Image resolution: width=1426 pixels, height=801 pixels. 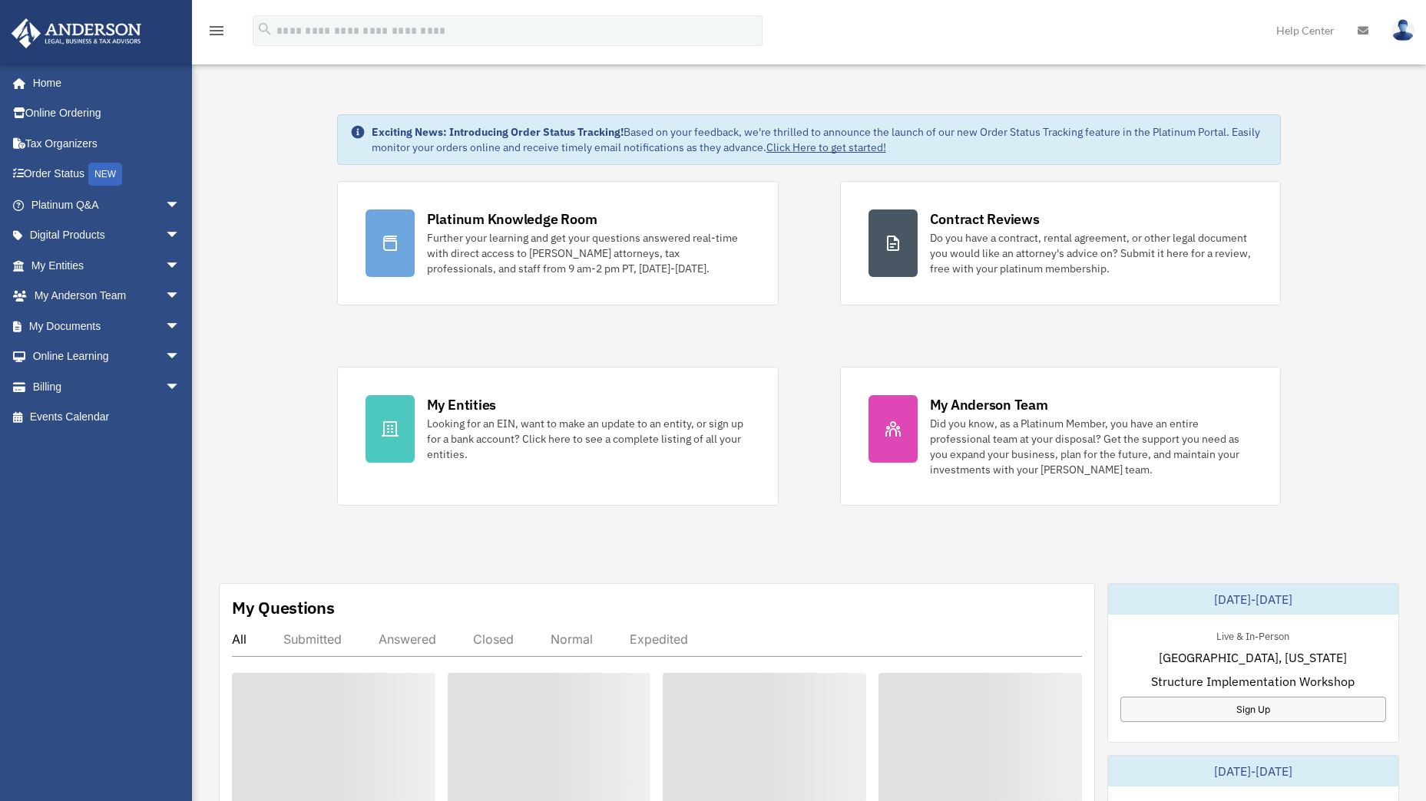 I want to click on a: Click Here to get started!, so click(x=826, y=147).